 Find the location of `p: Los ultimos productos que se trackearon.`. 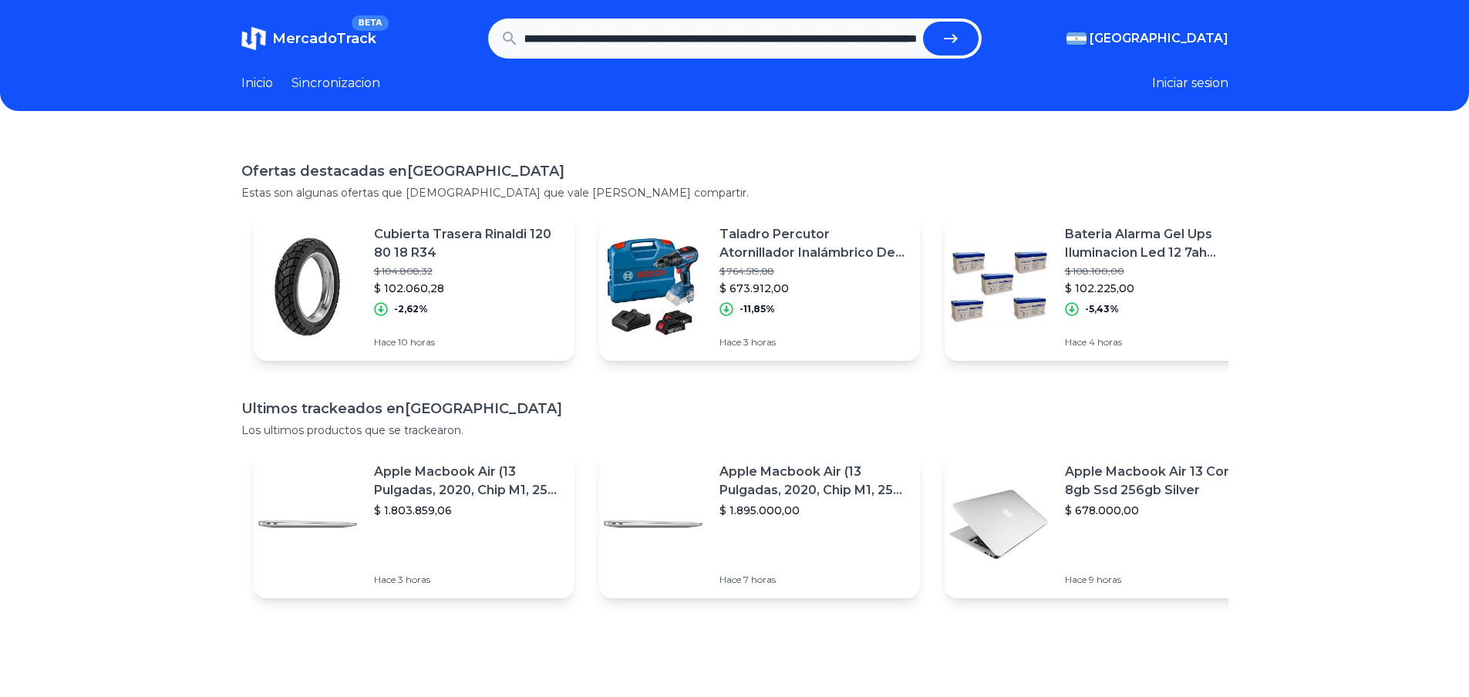

p: Los ultimos productos que se trackearon. is located at coordinates (735, 430).